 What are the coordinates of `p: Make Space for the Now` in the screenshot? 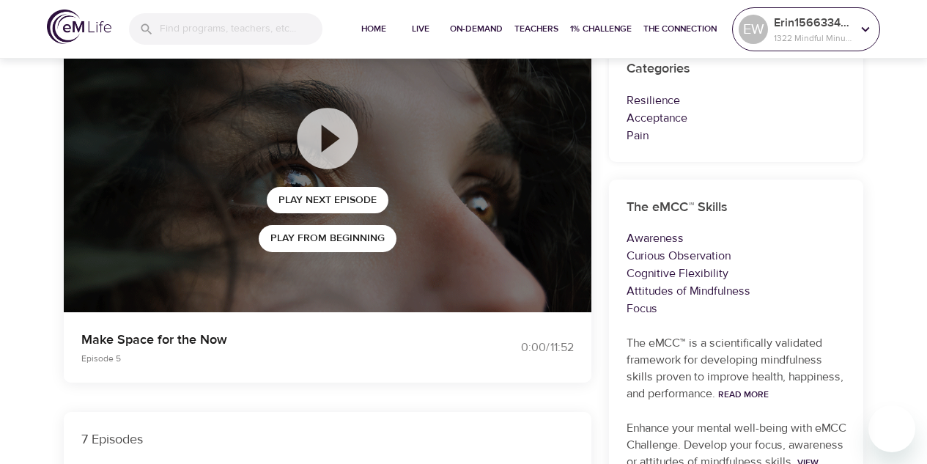 It's located at (264, 339).